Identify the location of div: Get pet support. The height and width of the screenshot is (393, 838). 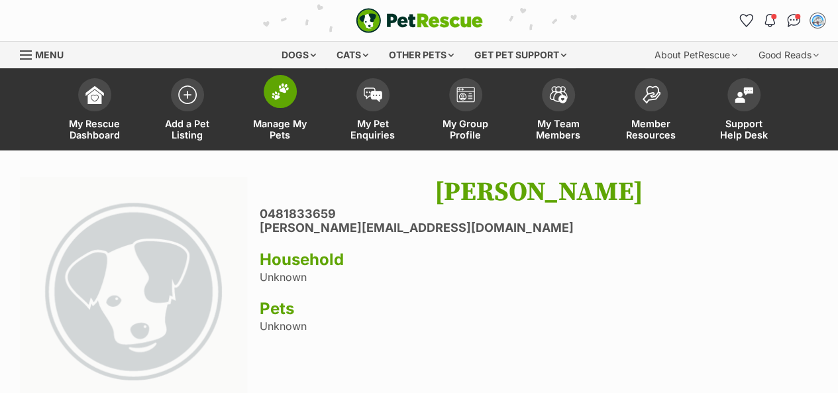
(520, 55).